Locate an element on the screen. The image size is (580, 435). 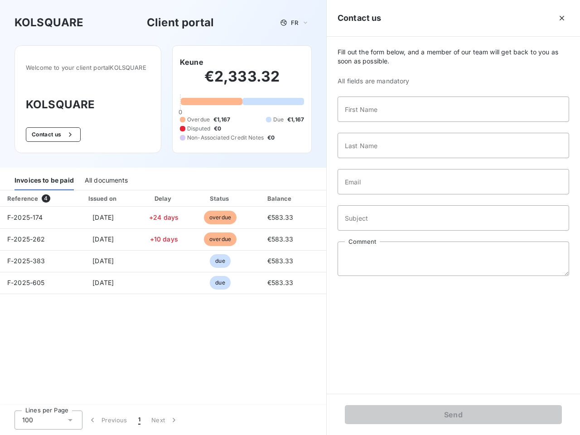
div: Status is located at coordinates (220, 198).